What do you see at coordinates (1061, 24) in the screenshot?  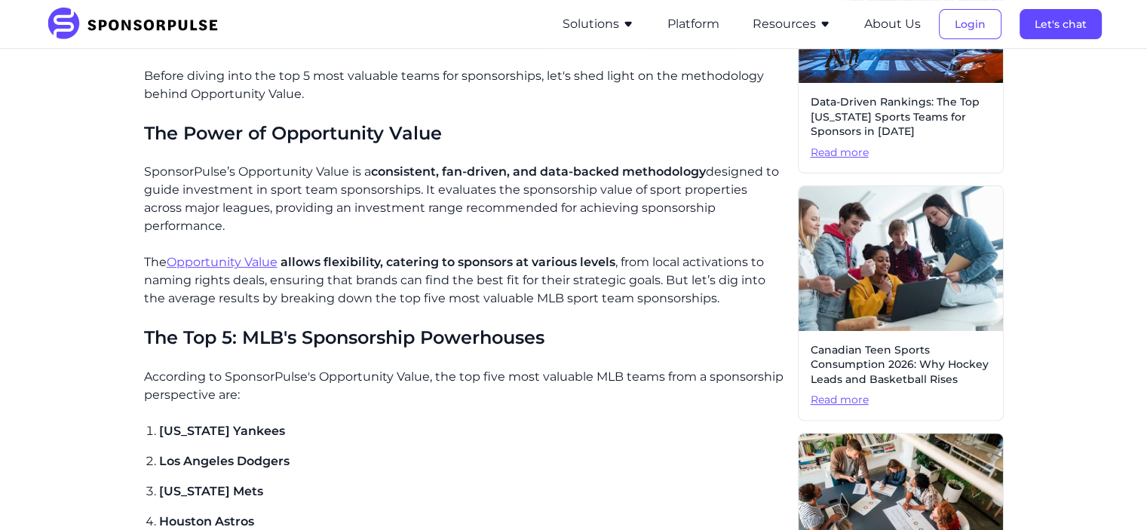 I see `a: Let's chat` at bounding box center [1061, 24].